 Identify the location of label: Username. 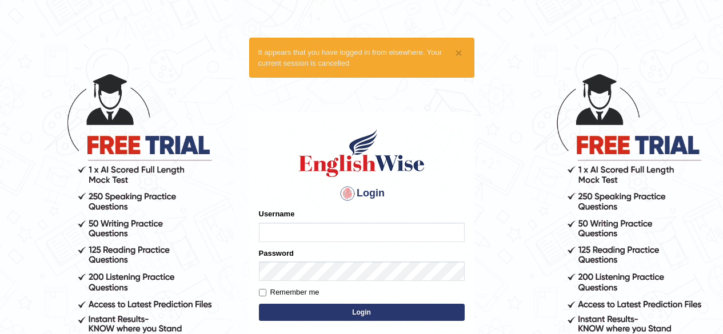
(277, 214).